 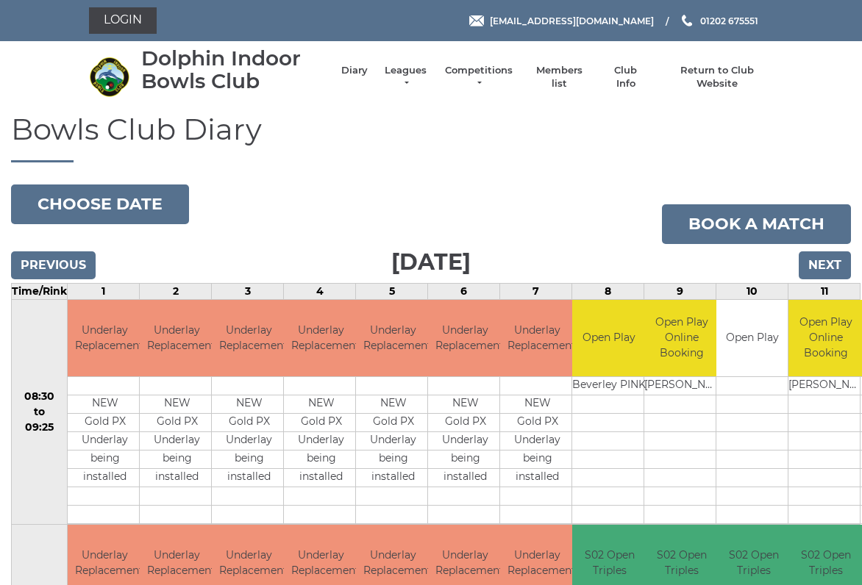 What do you see at coordinates (464, 291) in the screenshot?
I see `td: 6` at bounding box center [464, 291].